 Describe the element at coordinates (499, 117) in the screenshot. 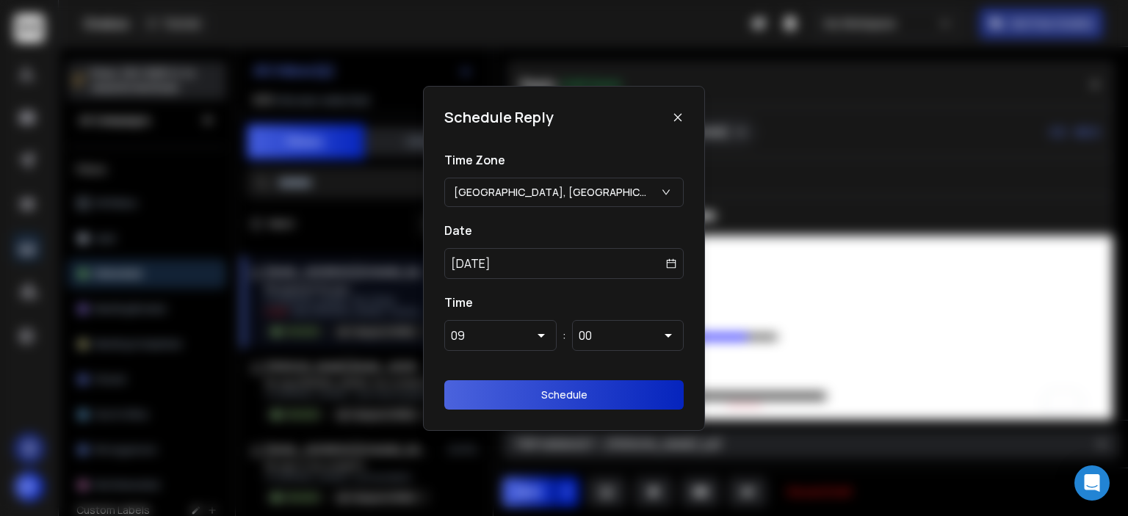

I see `h1: Schedule Reply` at that location.